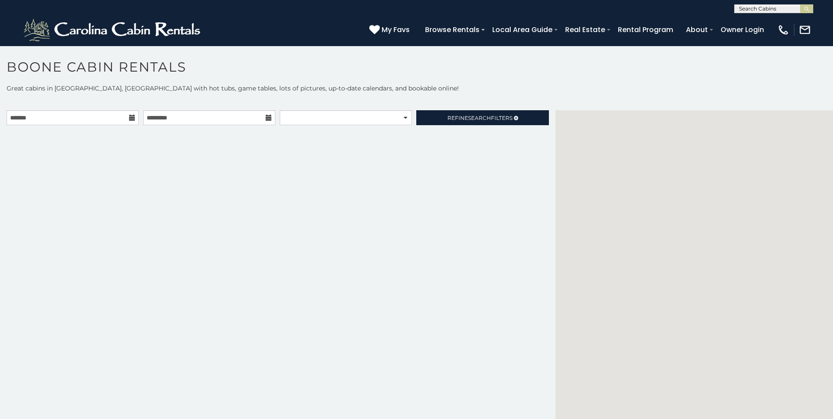 This screenshot has height=419, width=833. I want to click on span: My Favs, so click(396, 29).